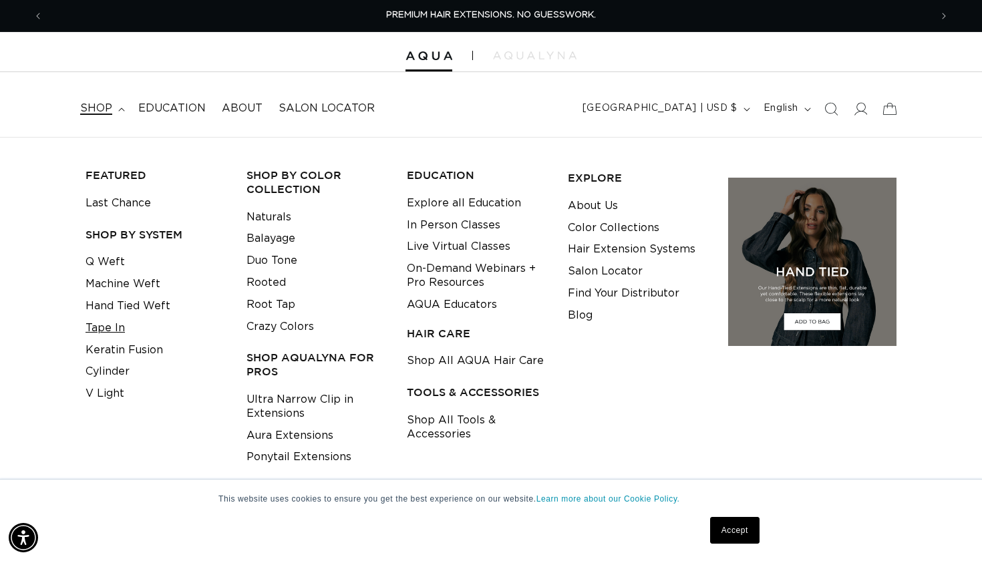  I want to click on a: Ponytail Extensions, so click(299, 457).